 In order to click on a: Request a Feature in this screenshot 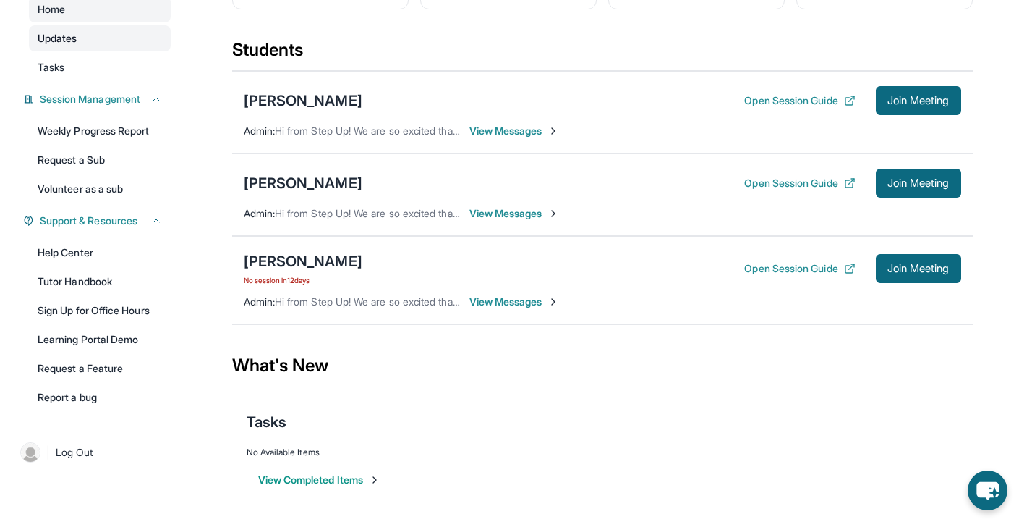, I will do `click(100, 368)`.